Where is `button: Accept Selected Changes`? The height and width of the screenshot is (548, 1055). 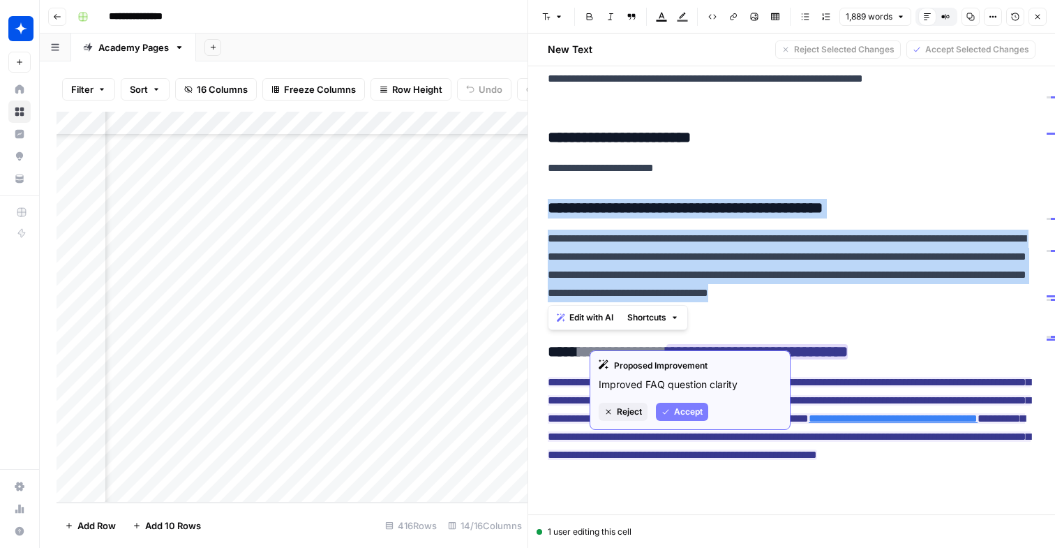 button: Accept Selected Changes is located at coordinates (970, 50).